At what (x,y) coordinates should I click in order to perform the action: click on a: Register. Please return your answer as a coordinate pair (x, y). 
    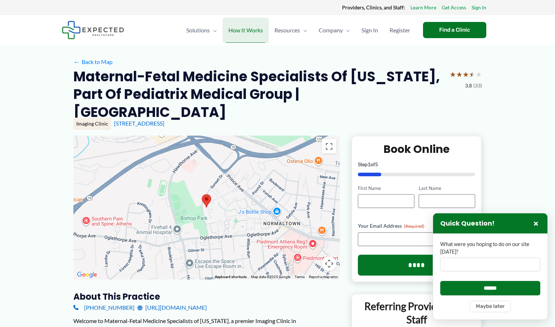
    Looking at the image, I should click on (399, 30).